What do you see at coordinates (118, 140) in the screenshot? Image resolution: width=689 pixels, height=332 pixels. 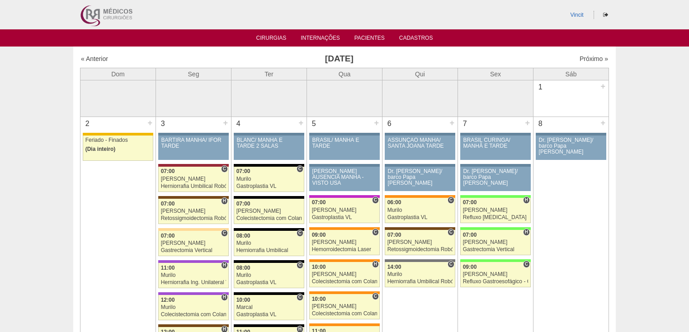 I see `div: Feriado - Finados` at bounding box center [118, 140].